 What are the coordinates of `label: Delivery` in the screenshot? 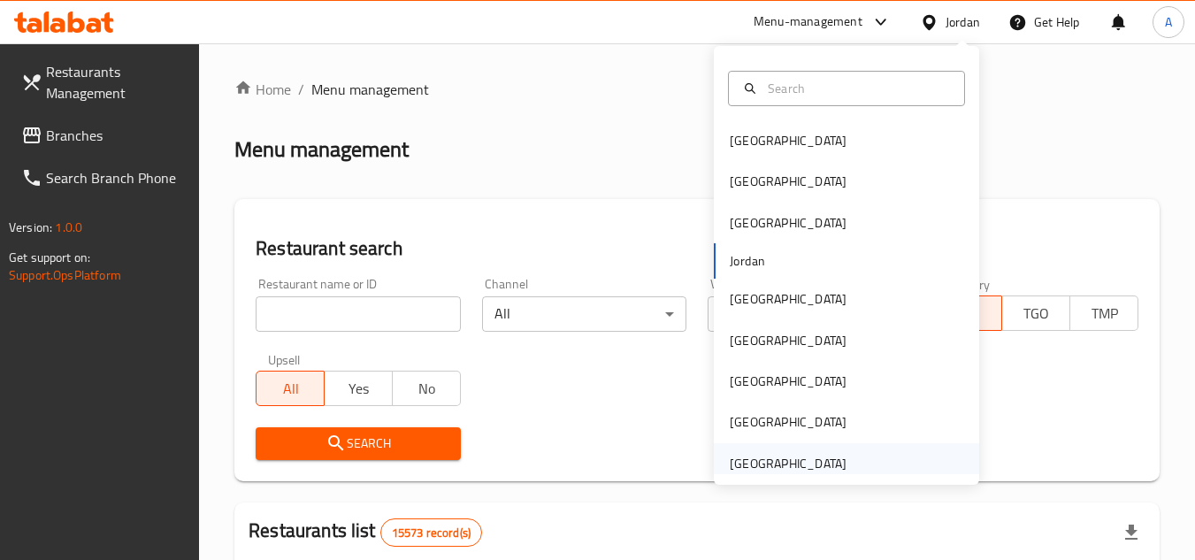 It's located at (969, 284).